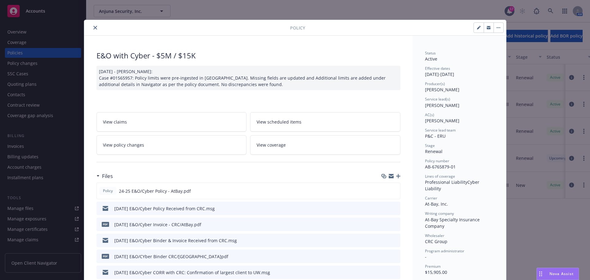 Image resolution: width=590 pixels, height=280 pixels. What do you see at coordinates (445, 251) in the screenshot?
I see `span: Program administrator` at bounding box center [445, 251].